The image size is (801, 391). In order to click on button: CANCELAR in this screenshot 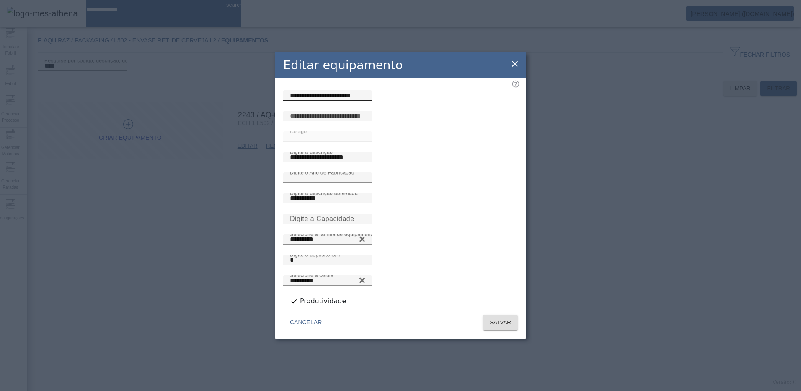, I will do `click(306, 322)`.